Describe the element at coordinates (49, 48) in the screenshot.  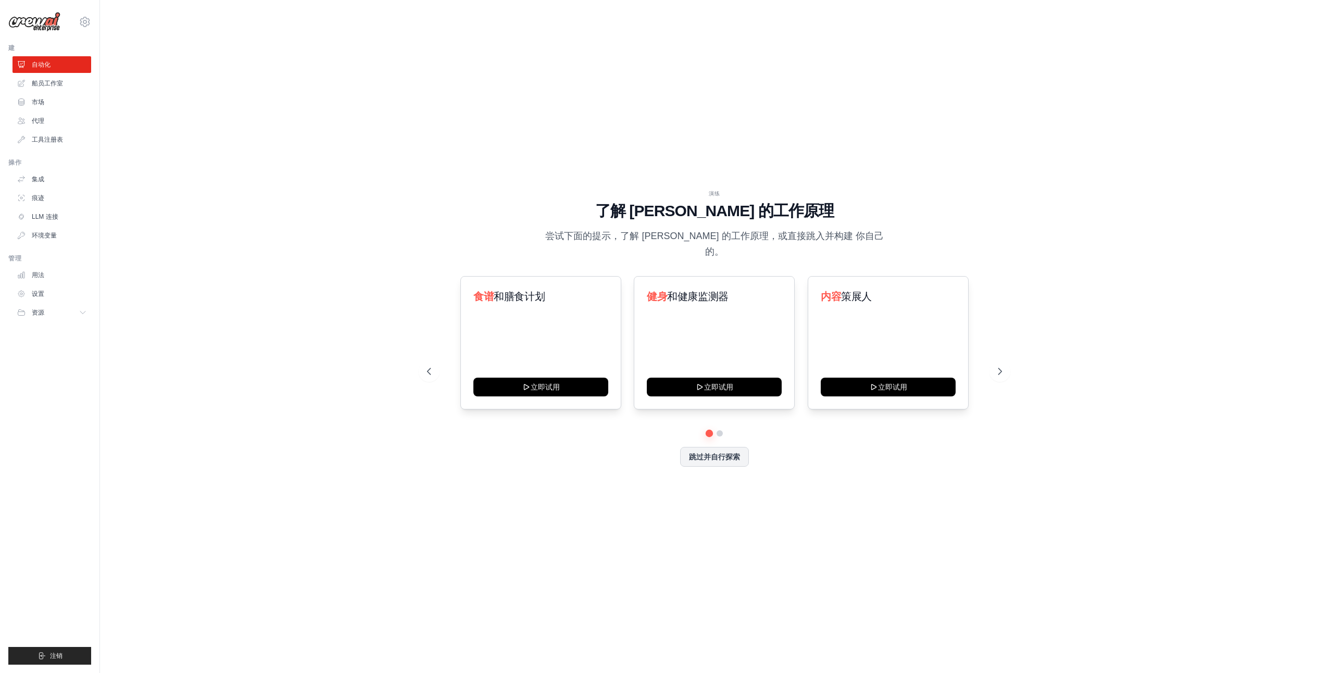
I see `div: 建` at that location.